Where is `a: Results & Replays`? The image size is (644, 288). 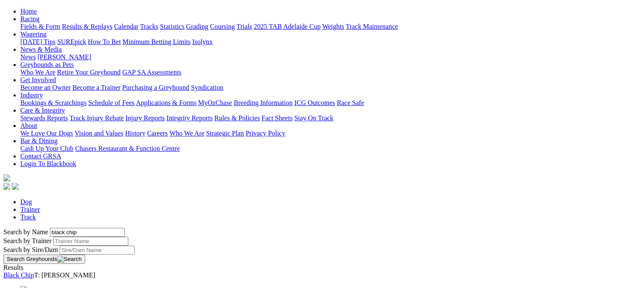
a: Results & Replays is located at coordinates (87, 26).